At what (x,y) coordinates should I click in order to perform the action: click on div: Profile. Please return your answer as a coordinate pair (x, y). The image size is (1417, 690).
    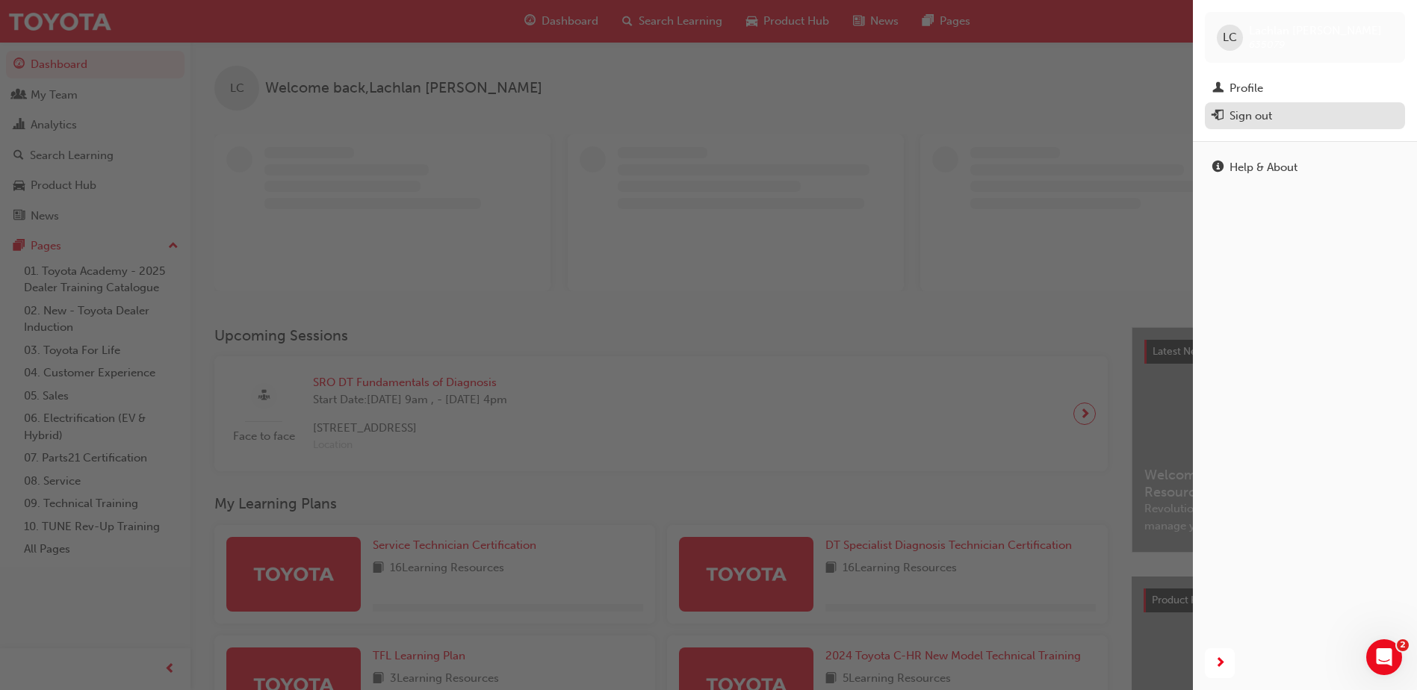
    Looking at the image, I should click on (1246, 88).